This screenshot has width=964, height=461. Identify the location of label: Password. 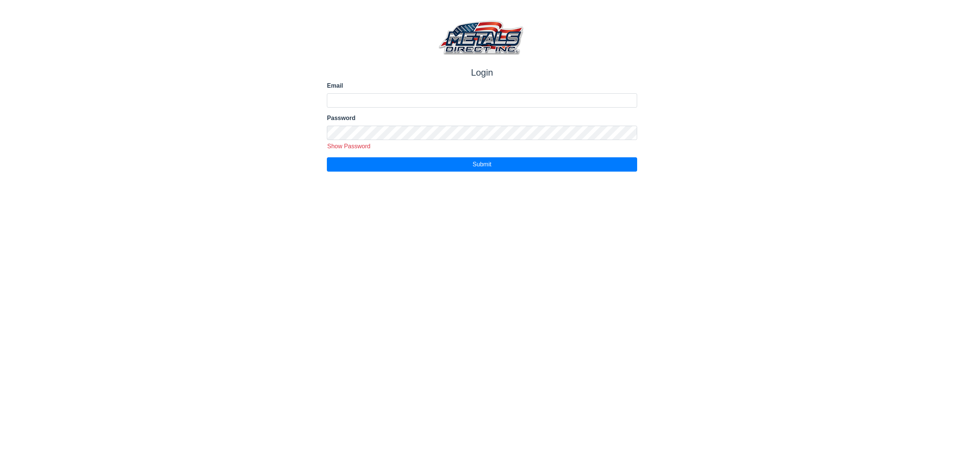
(481, 118).